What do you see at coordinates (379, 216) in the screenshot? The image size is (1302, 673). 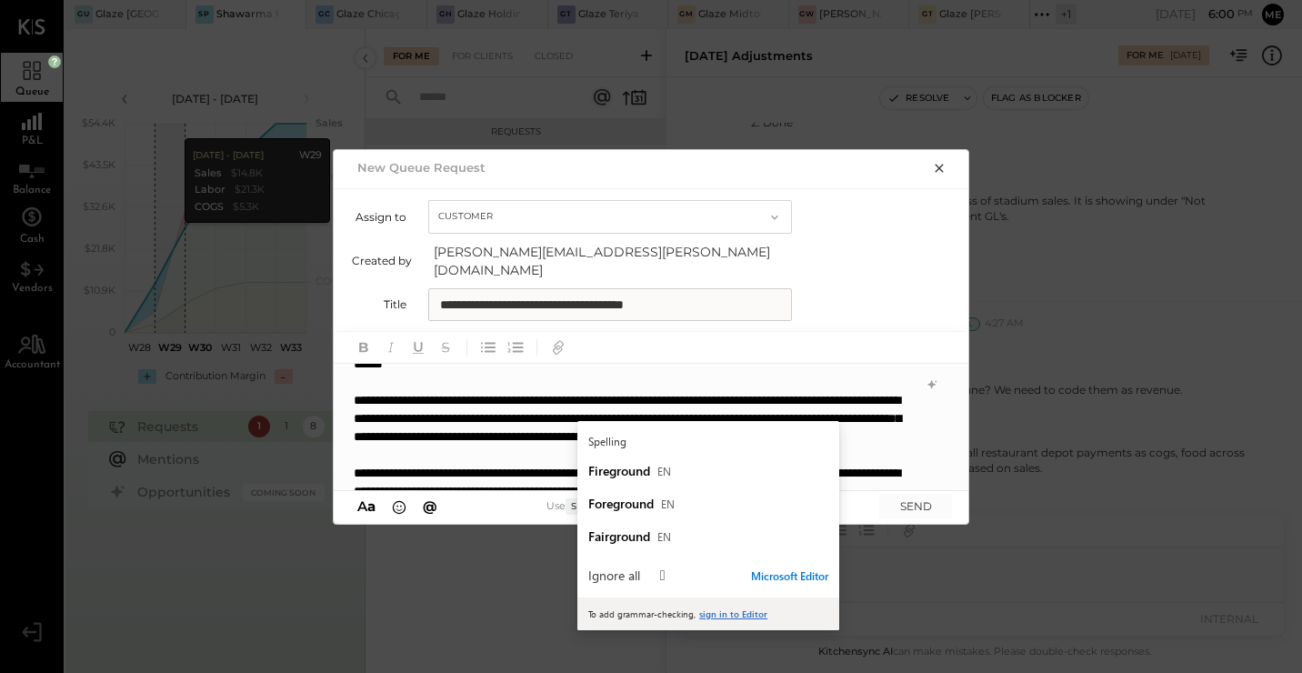 I see `label: Assign to` at bounding box center [379, 216].